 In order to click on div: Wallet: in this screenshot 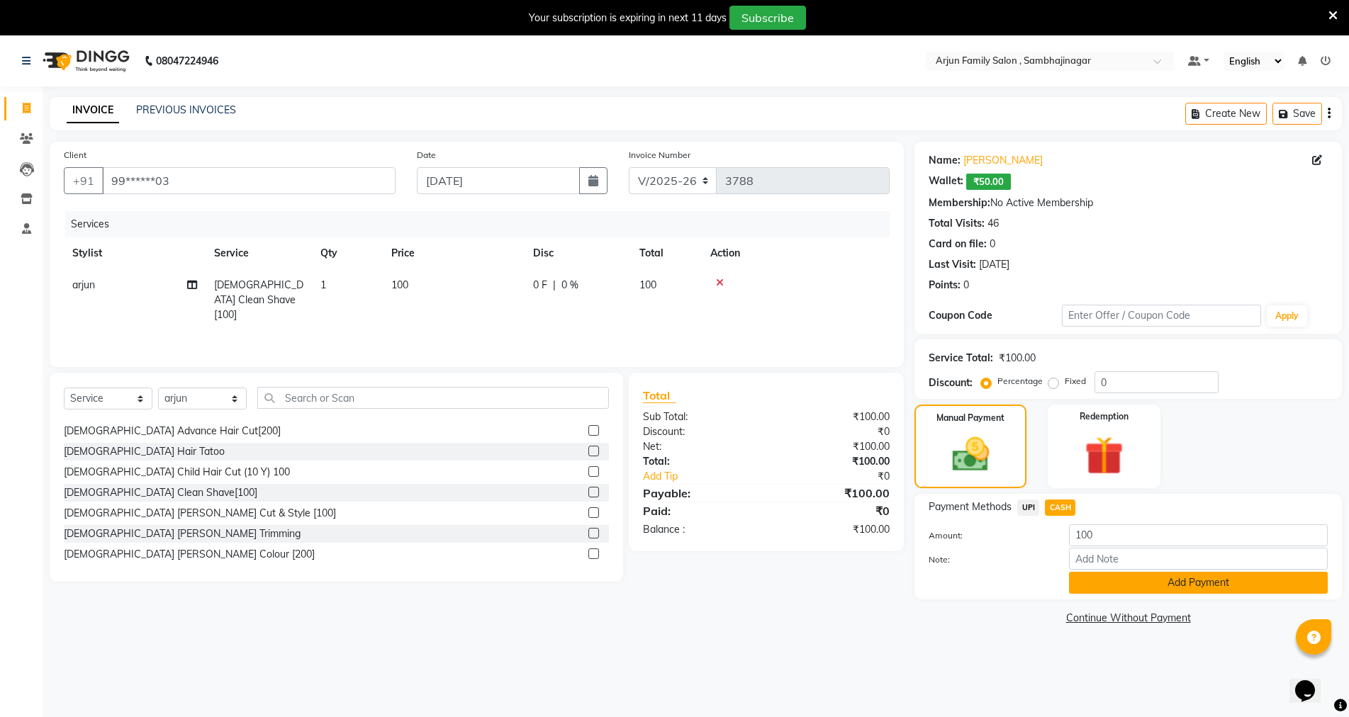, I will do `click(946, 181)`.